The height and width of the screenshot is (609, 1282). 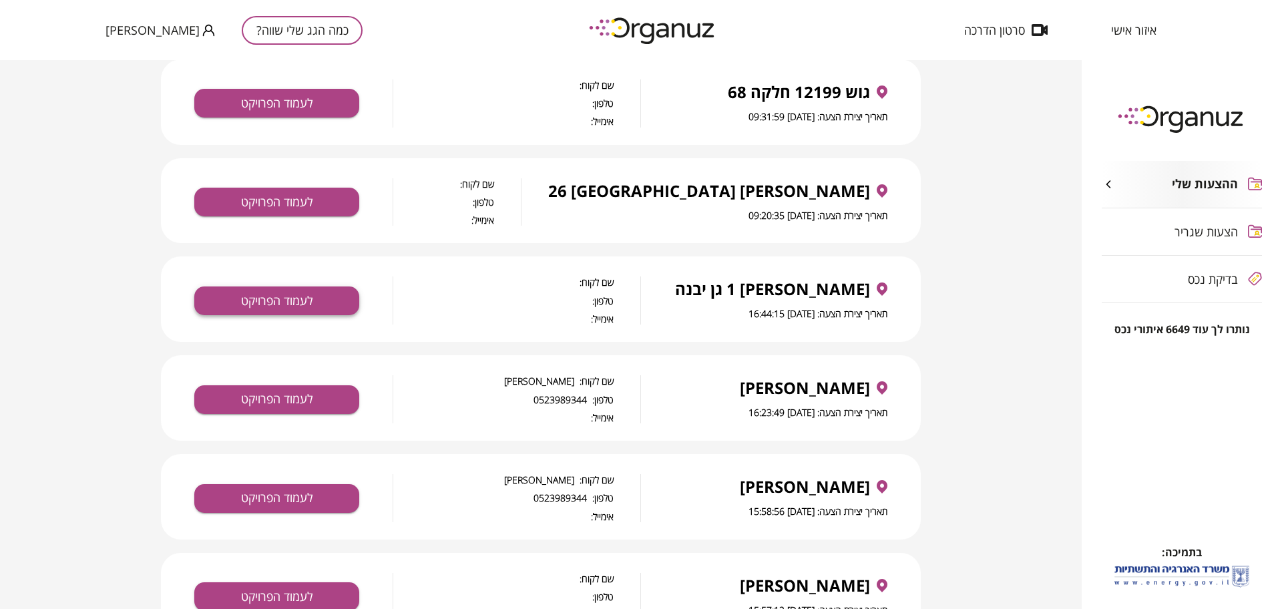 What do you see at coordinates (1205, 184) in the screenshot?
I see `span: ההצעות שלי` at bounding box center [1205, 184].